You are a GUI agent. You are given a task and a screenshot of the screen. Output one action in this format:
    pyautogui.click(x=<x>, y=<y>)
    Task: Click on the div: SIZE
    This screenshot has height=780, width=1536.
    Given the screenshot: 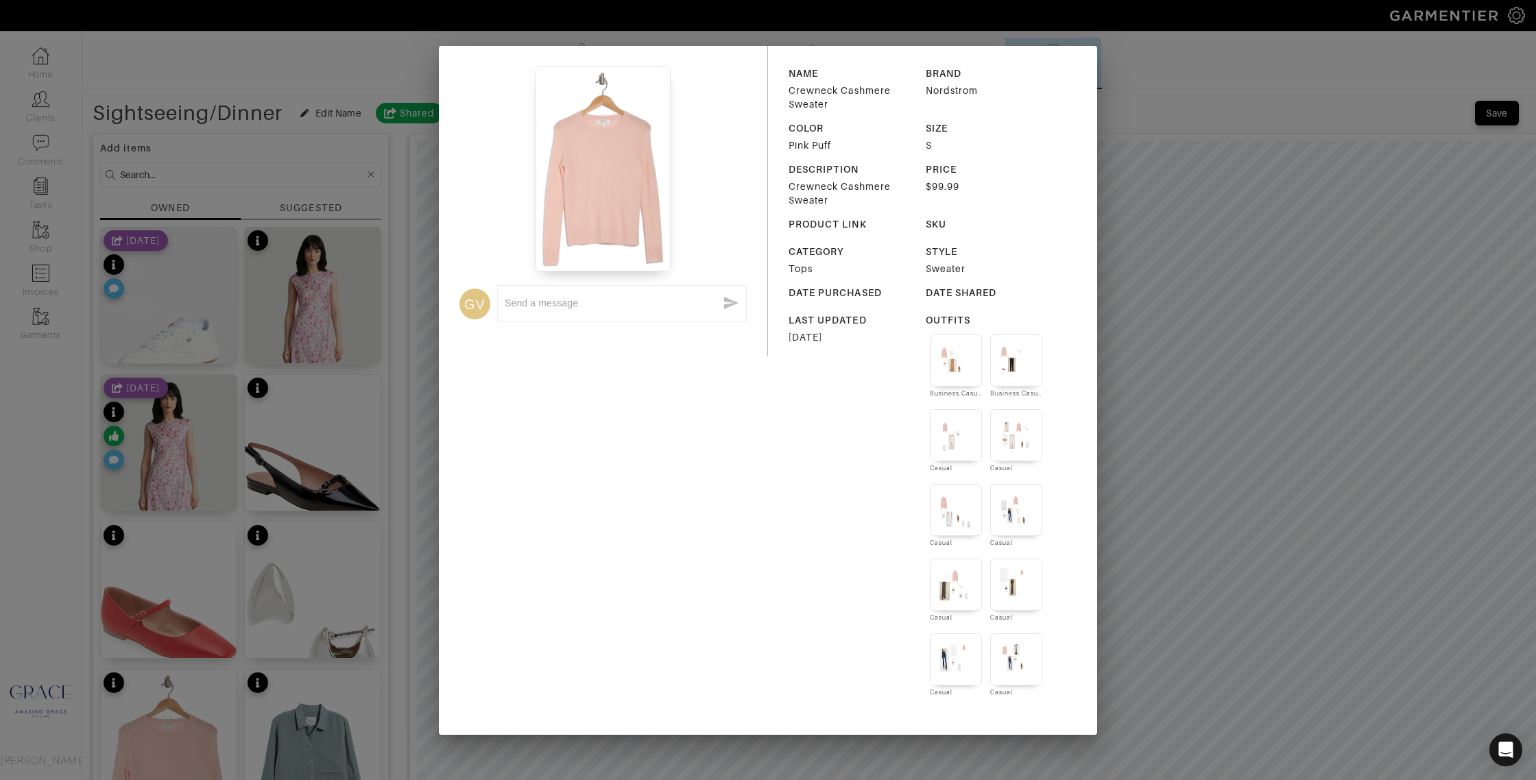 What is the action you would take?
    pyautogui.click(x=989, y=128)
    